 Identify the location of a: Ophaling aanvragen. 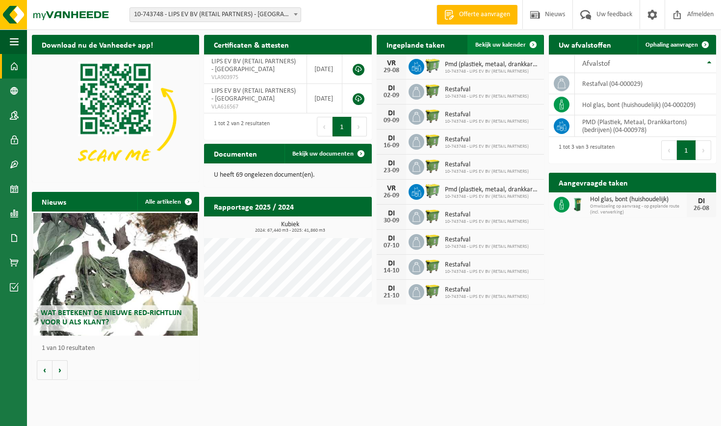
(677, 45).